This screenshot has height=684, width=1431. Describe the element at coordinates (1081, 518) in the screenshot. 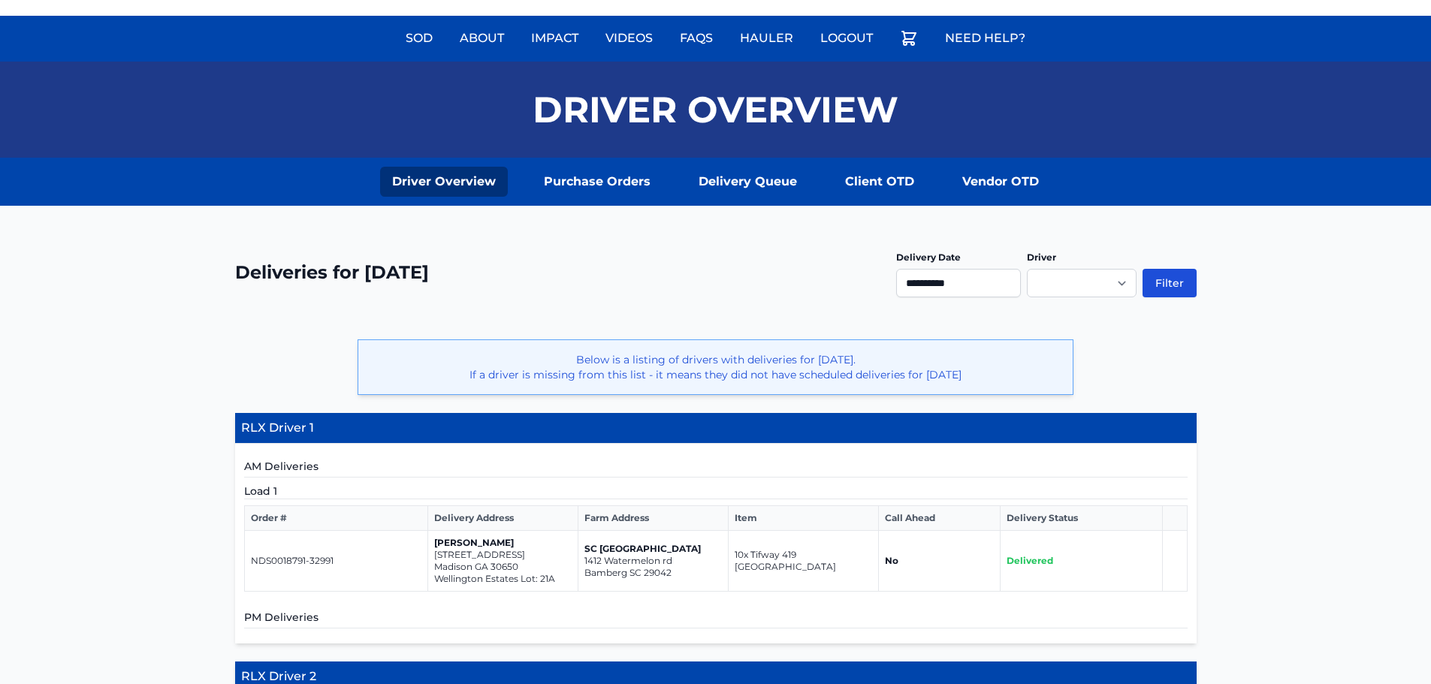

I see `th: Delivery Status` at that location.